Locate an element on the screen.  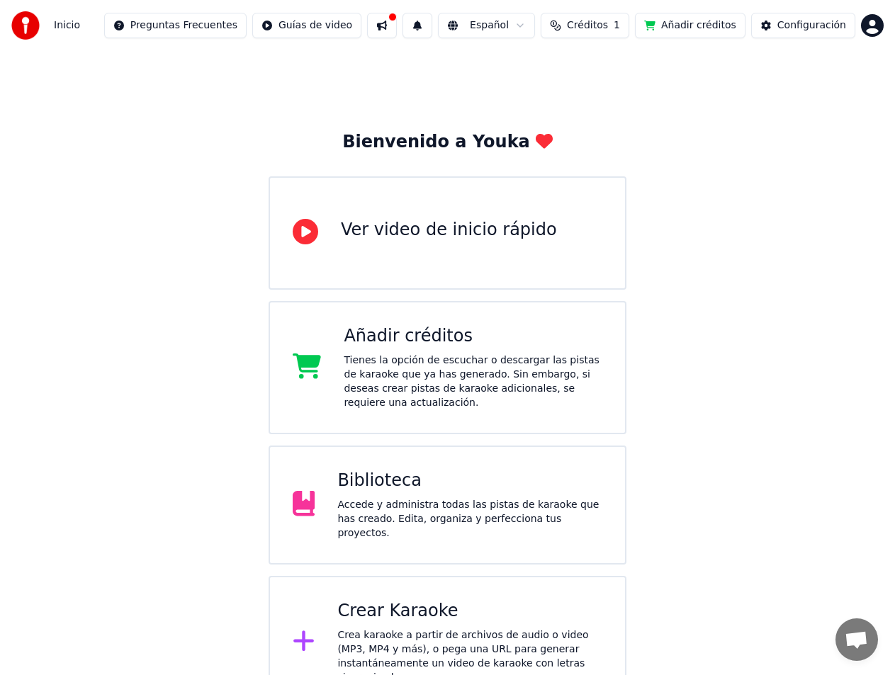
span: Inicio is located at coordinates (67, 26).